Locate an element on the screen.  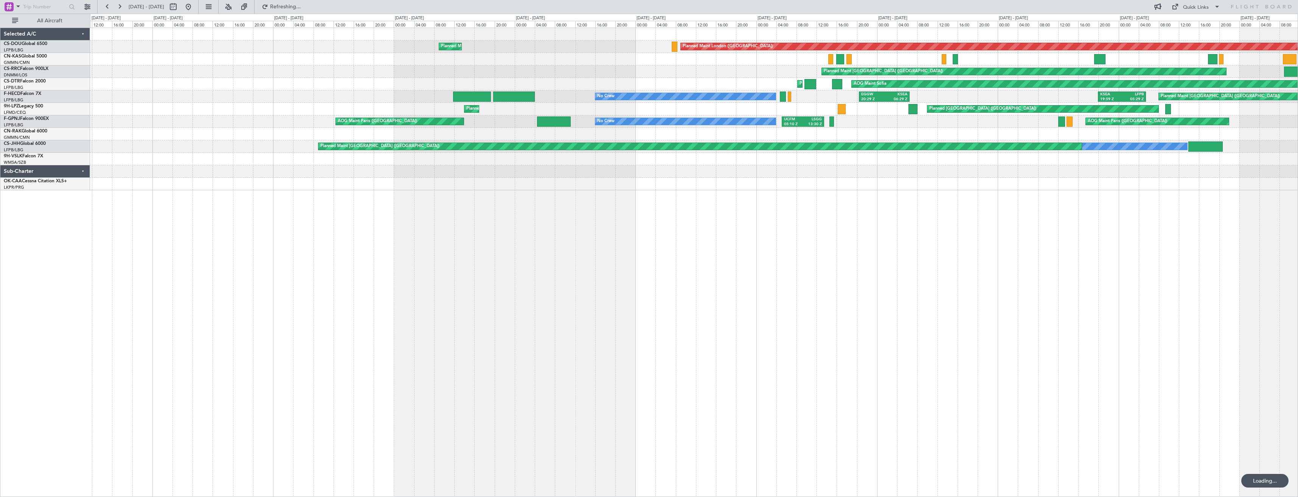
button: All Aircraft is located at coordinates (45, 21).